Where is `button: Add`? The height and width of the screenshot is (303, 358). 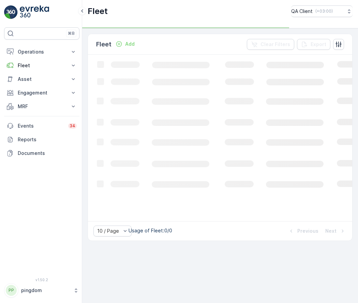 button: Add is located at coordinates (125, 44).